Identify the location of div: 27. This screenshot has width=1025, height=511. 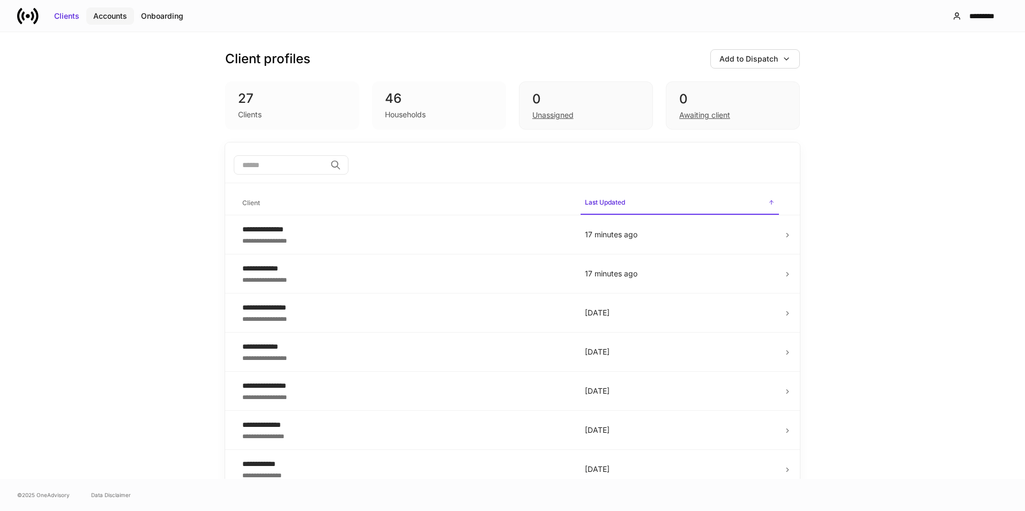
(292, 99).